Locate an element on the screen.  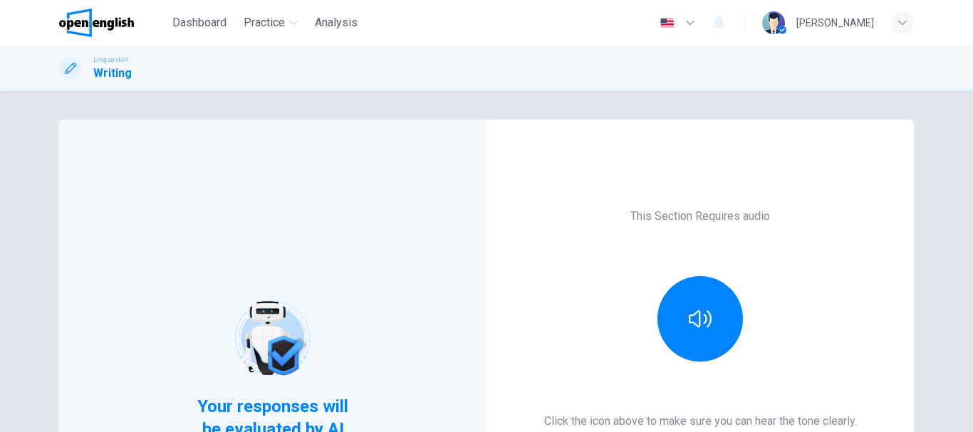
span: Linguaskill is located at coordinates (110, 60).